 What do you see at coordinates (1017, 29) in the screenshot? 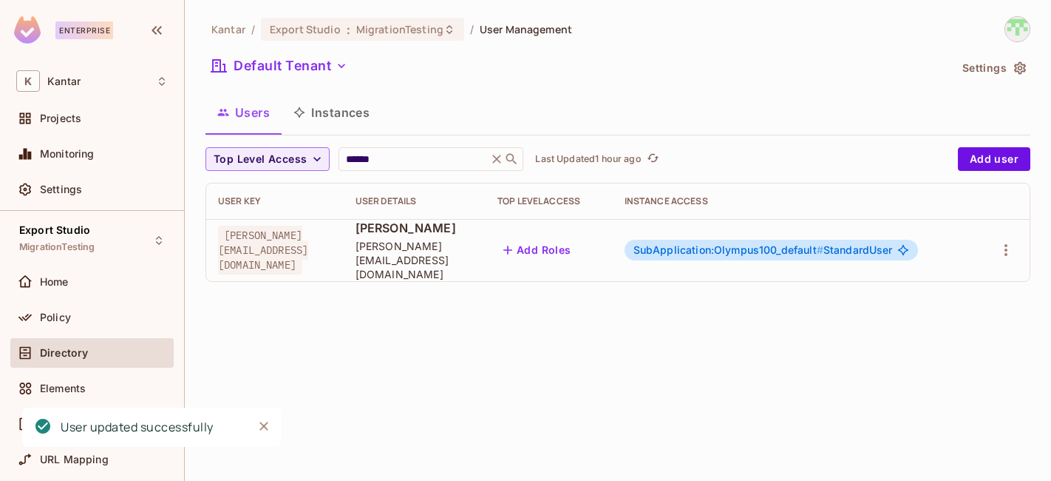
I see `img: Devesh.Kumar@Kantar.com` at bounding box center [1017, 29].